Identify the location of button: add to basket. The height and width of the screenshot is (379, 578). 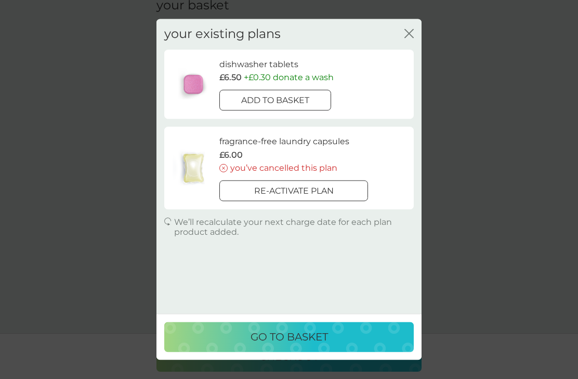
(275, 100).